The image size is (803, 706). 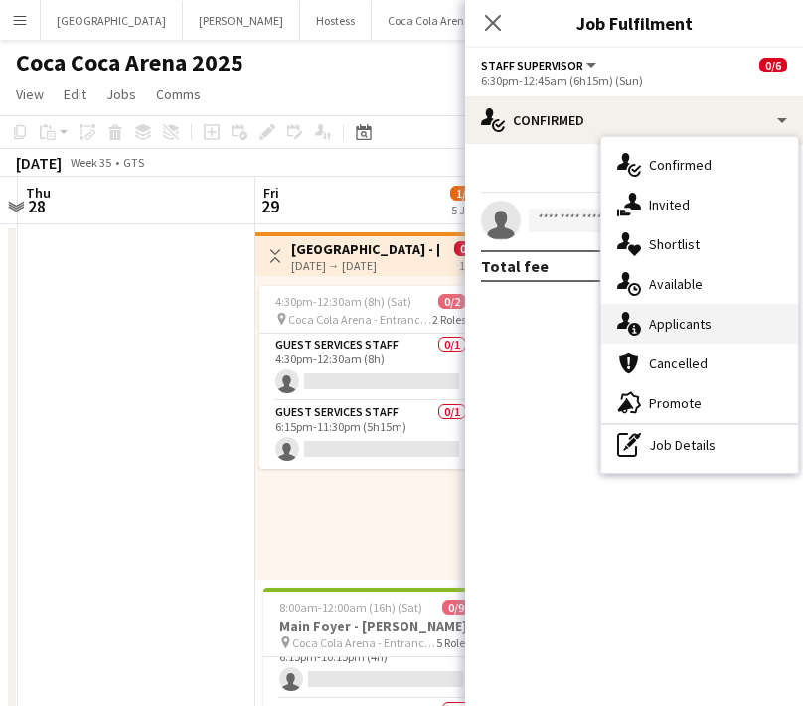 What do you see at coordinates (699, 364) in the screenshot?
I see `div: Cancelled` at bounding box center [699, 364].